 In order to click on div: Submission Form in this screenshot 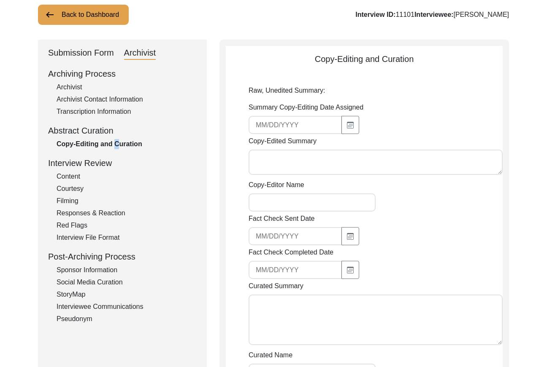, I will do `click(81, 53)`.